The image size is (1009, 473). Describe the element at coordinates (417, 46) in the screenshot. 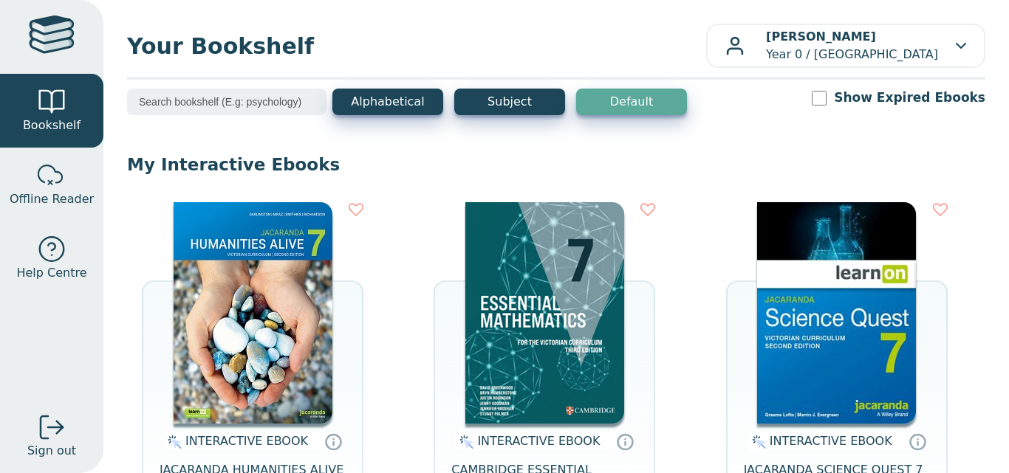

I see `span: Your Bookshelf` at that location.